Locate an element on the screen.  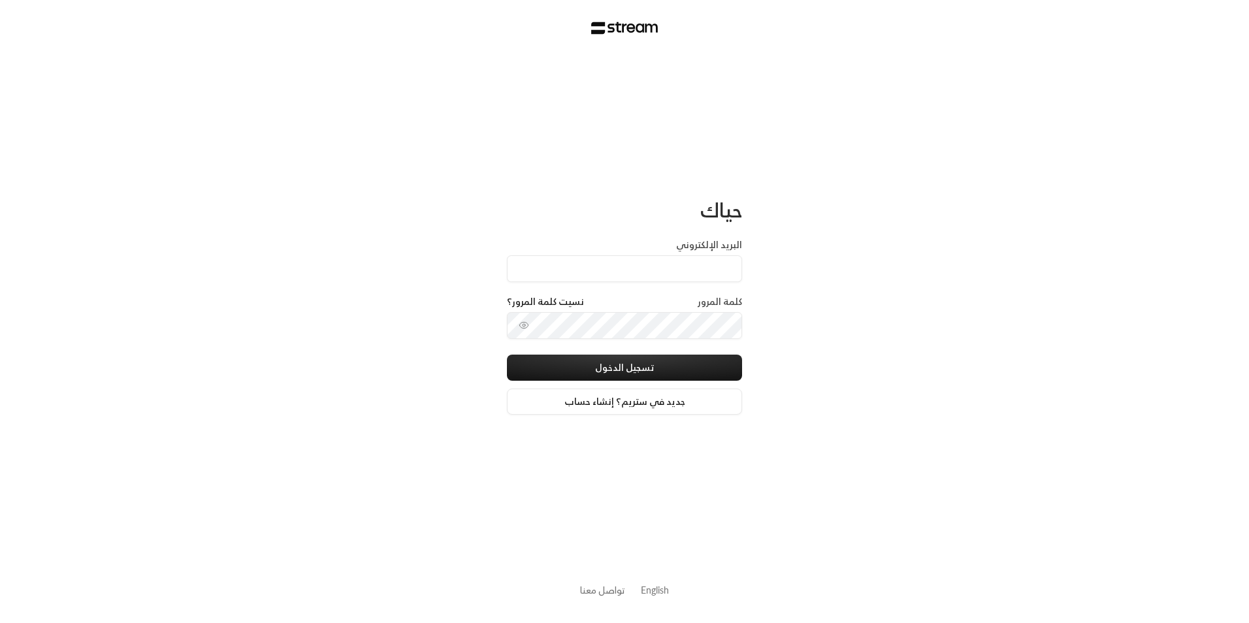
label: البريد الإلكتروني is located at coordinates (709, 245).